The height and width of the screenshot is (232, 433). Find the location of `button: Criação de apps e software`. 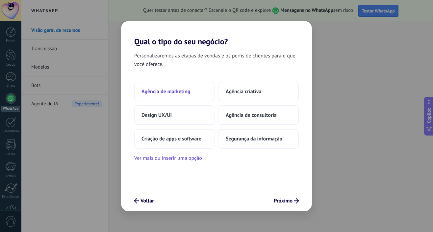

button: Criação de apps e software is located at coordinates (174, 139).